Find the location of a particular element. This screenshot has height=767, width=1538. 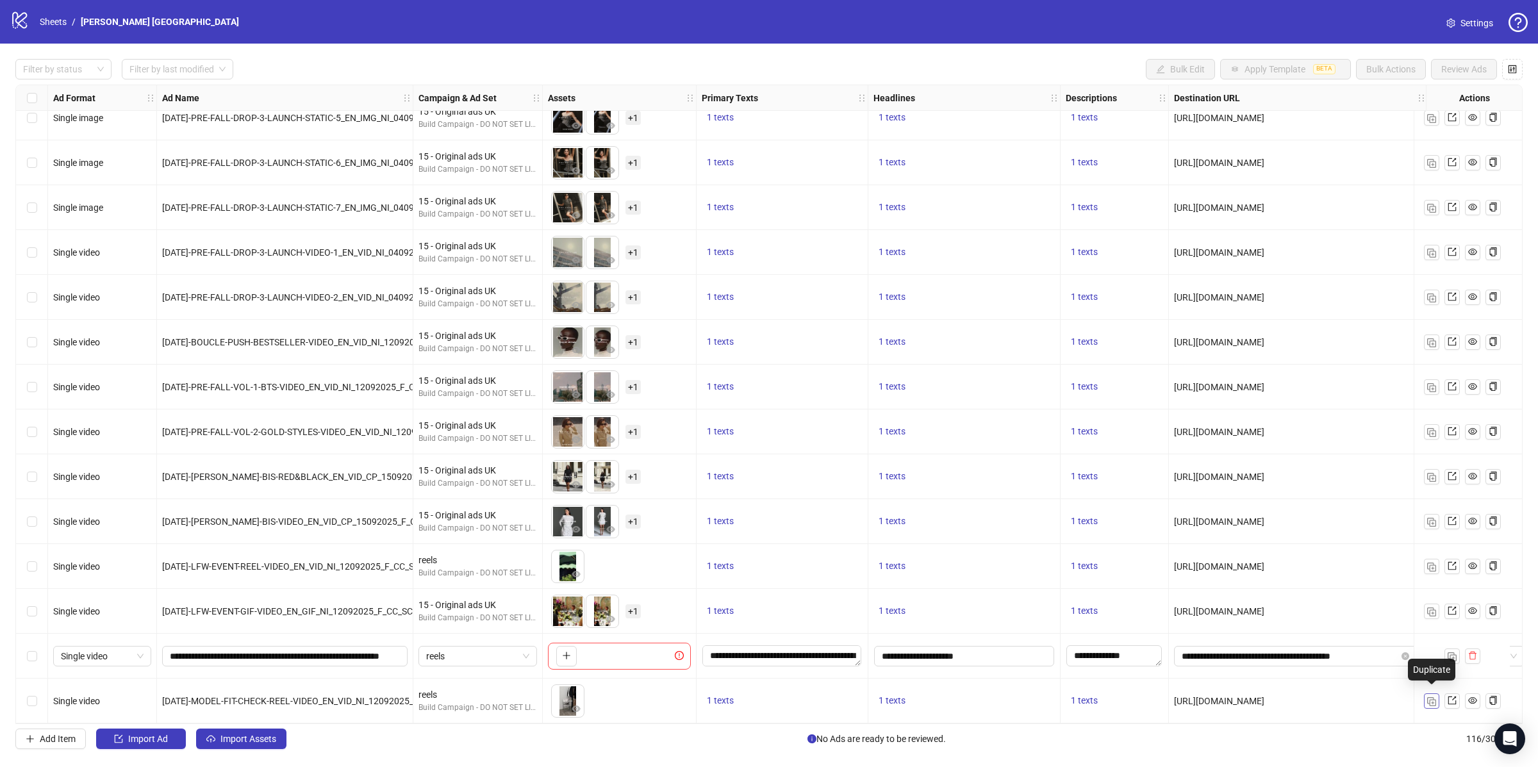

div: Resize Destination URL column is located at coordinates (1426, 97).